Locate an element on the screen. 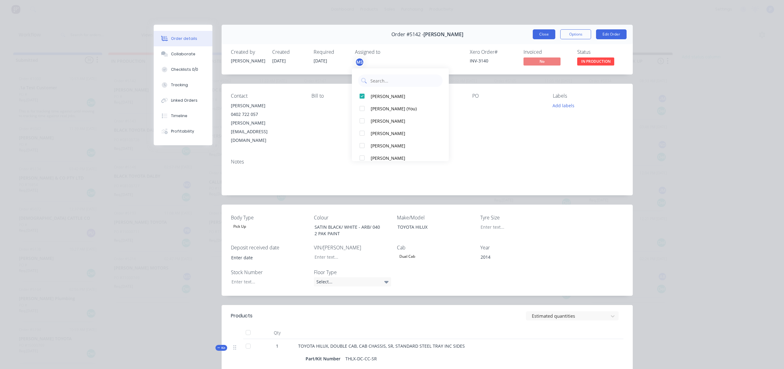 The height and width of the screenshot is (369, 784). label: Deposit received date is located at coordinates (270, 247).